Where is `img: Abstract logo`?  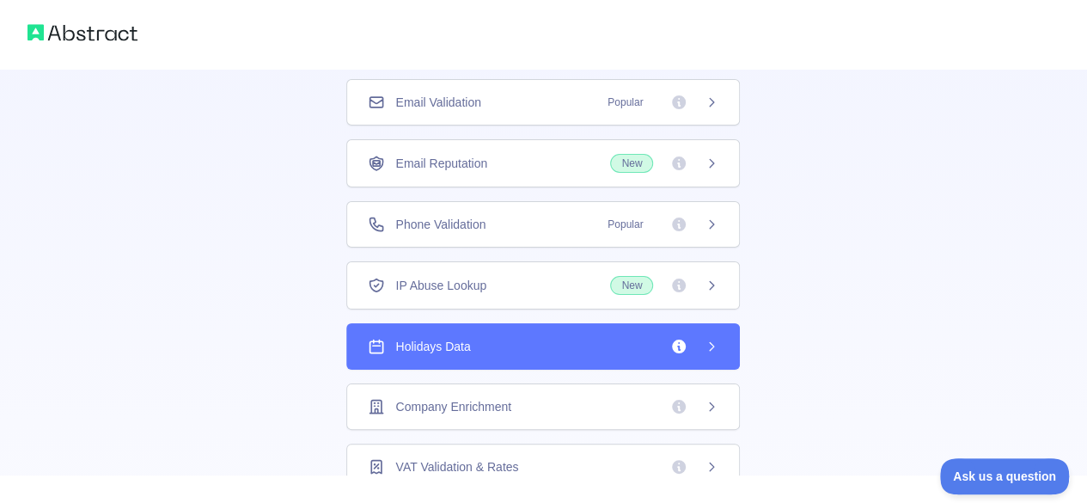
img: Abstract logo is located at coordinates (83, 33).